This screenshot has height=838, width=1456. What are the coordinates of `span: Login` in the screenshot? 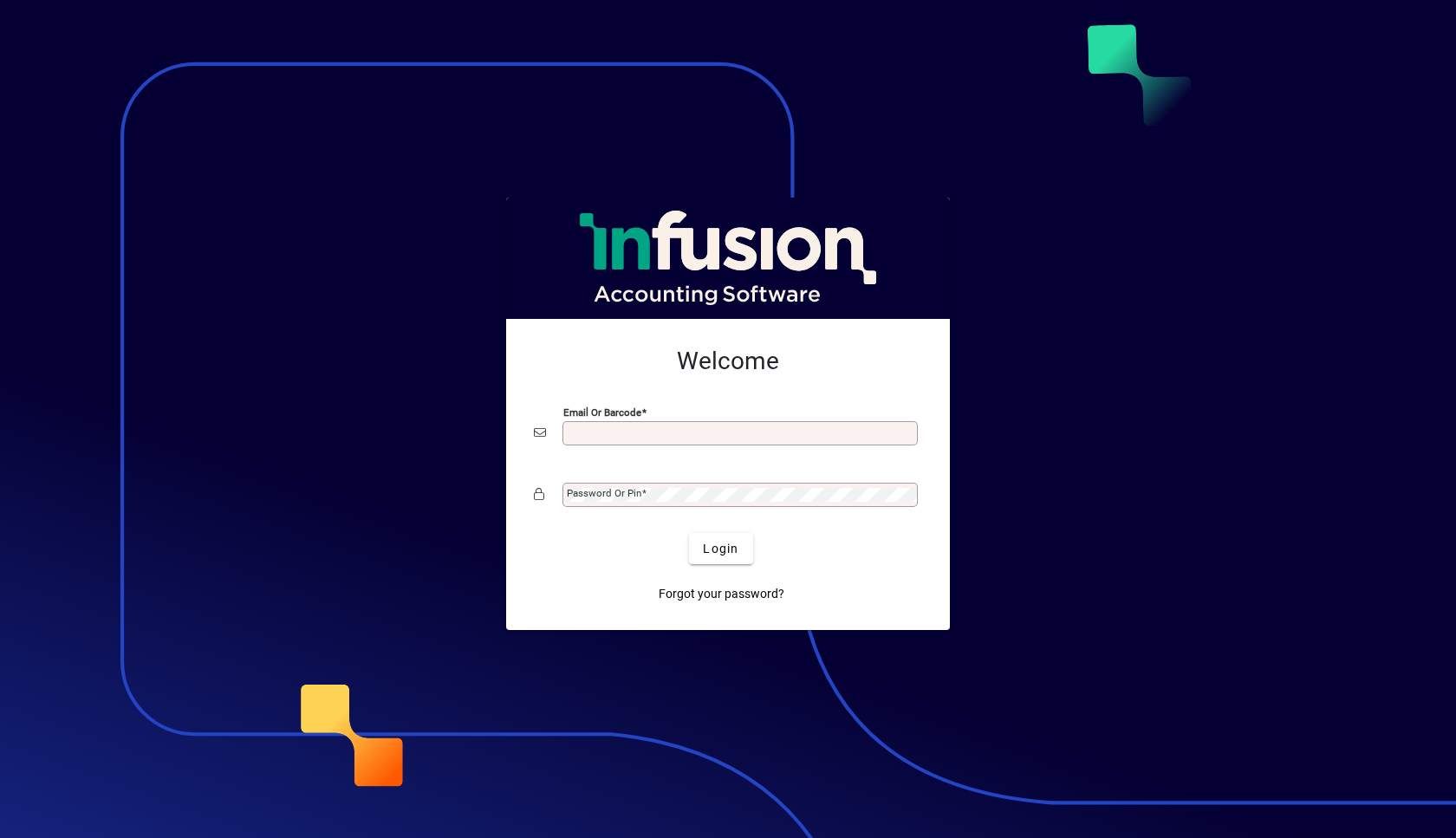 It's located at (720, 548).